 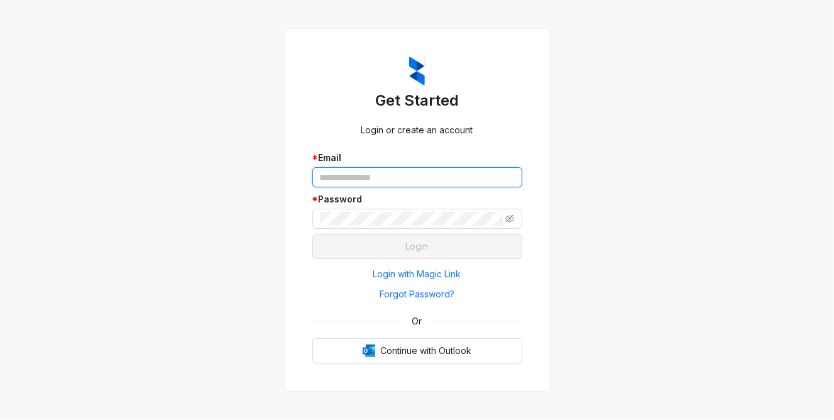 I want to click on h3: Get Started, so click(x=417, y=101).